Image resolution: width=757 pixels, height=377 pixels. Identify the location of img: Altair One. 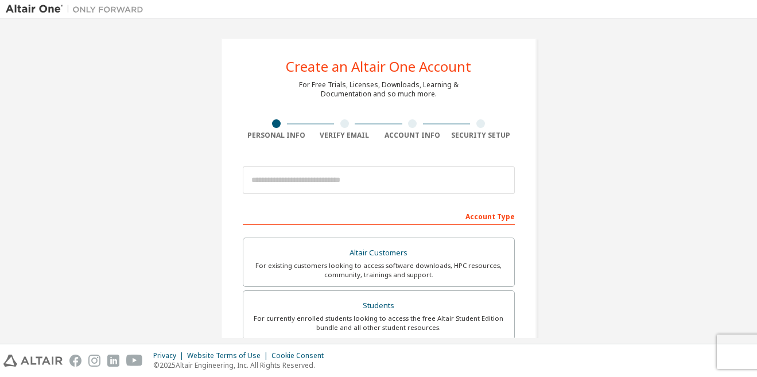
(77, 9).